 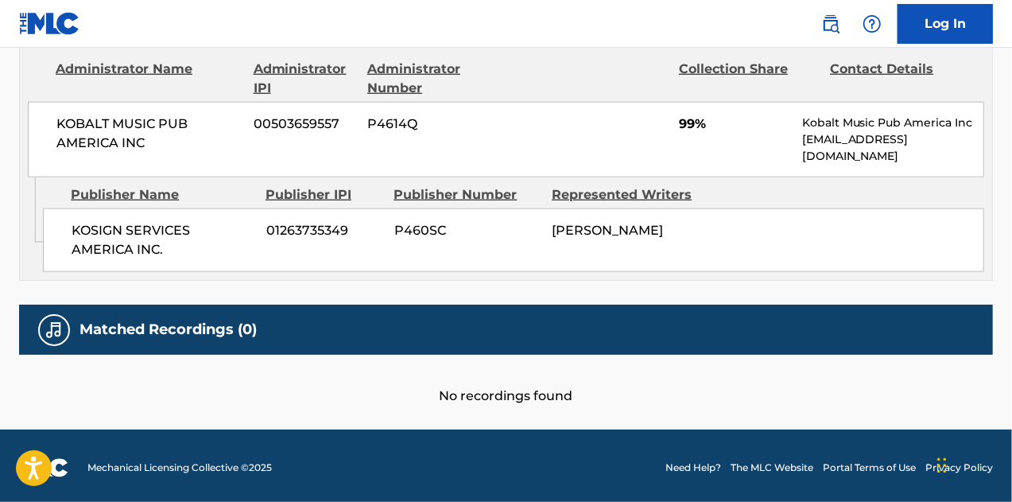 I want to click on a: Privacy Policy, so click(x=959, y=467).